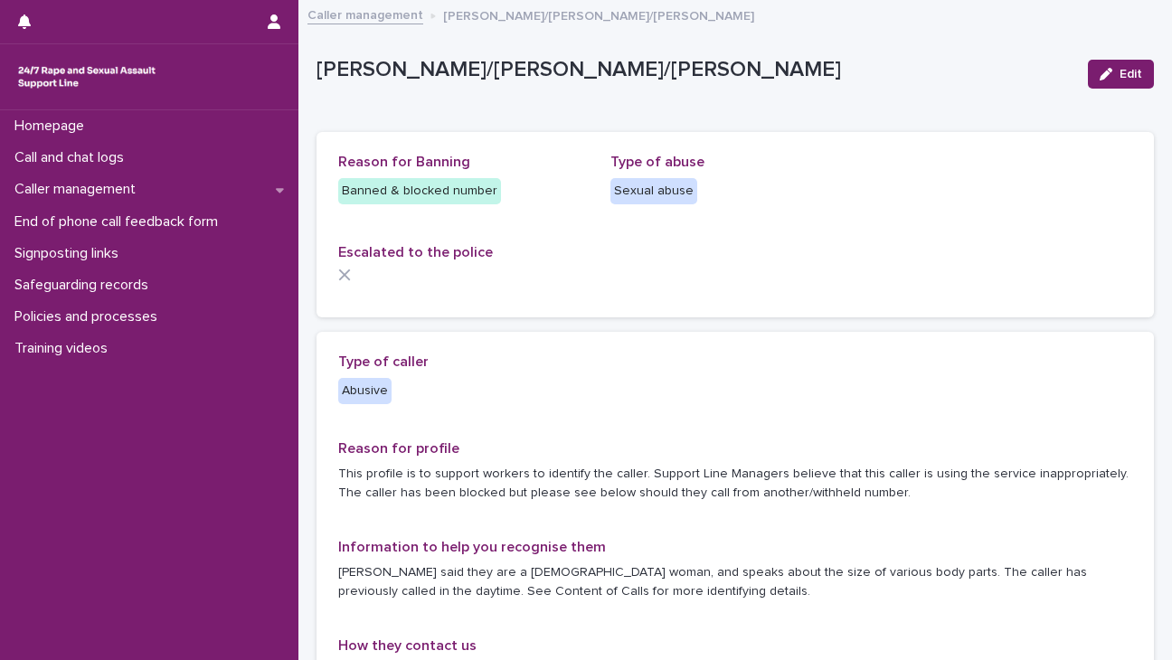 Image resolution: width=1172 pixels, height=660 pixels. Describe the element at coordinates (365, 14) in the screenshot. I see `a: Caller management` at that location.